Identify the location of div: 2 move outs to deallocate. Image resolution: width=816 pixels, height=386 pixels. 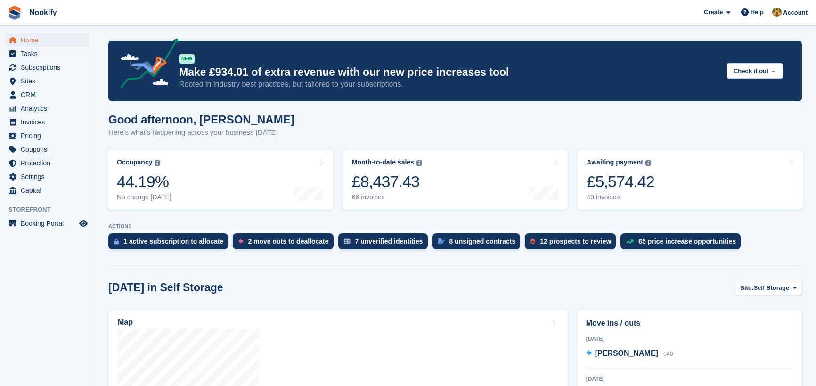
(288, 241).